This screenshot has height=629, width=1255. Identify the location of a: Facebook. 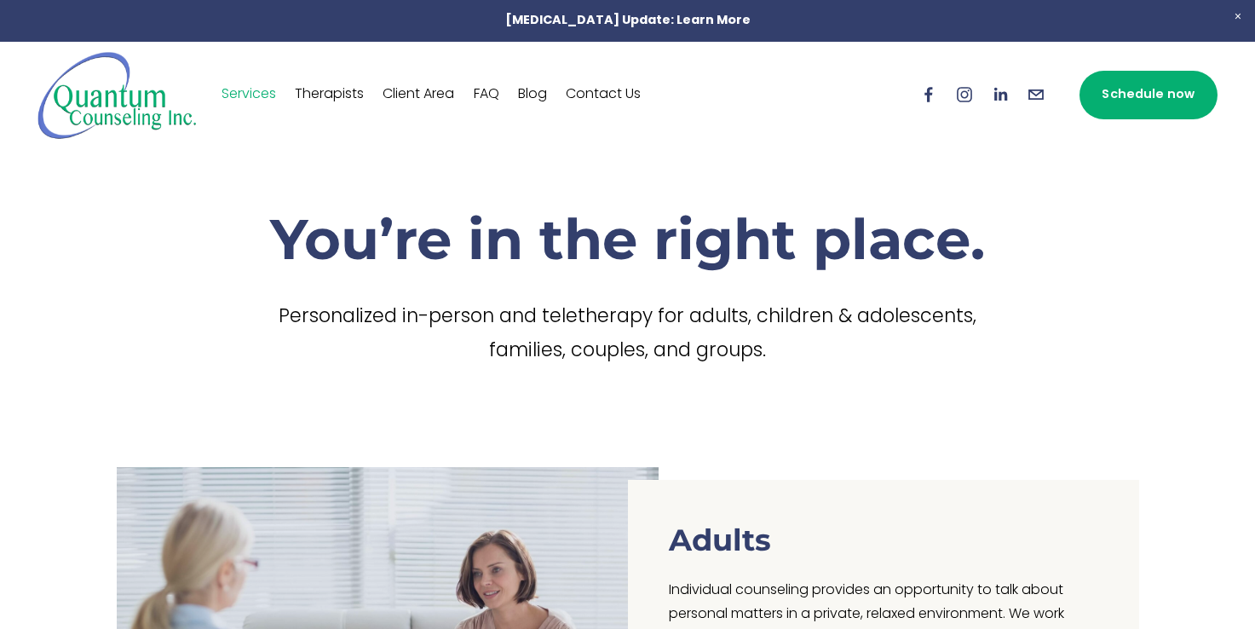
(929, 95).